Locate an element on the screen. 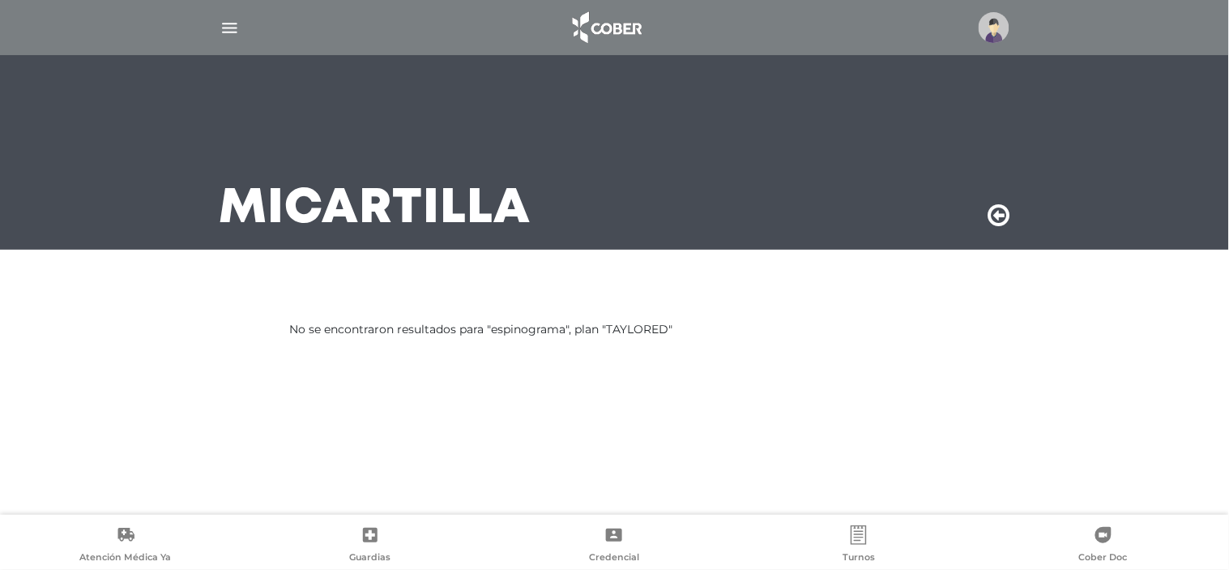  a: Credencial is located at coordinates (615, 545).